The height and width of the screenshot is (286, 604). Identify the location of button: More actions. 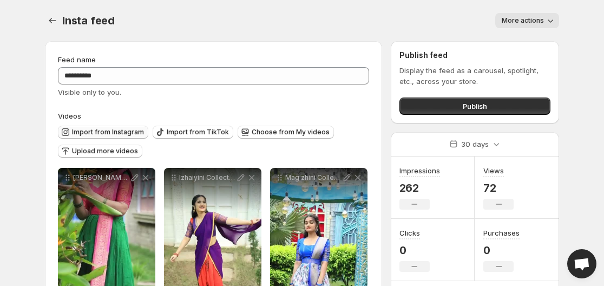
(527, 21).